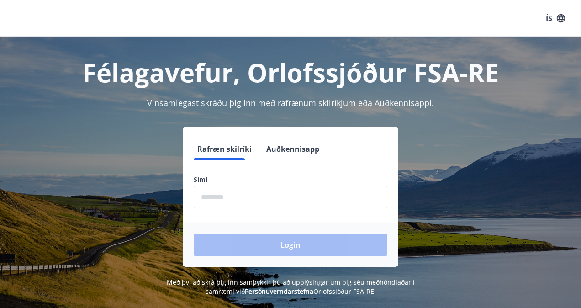 Image resolution: width=581 pixels, height=308 pixels. What do you see at coordinates (291, 287) in the screenshot?
I see `span: Með því að skrá þig inn samþykkir þú að upplýsingar um þig séu meðhöndlaðar í samræmi við Orlofss...` at bounding box center [291, 287].